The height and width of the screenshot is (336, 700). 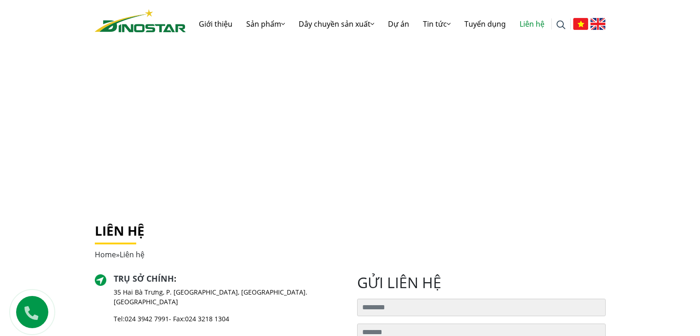 What do you see at coordinates (105, 254) in the screenshot?
I see `a: Home` at bounding box center [105, 254].